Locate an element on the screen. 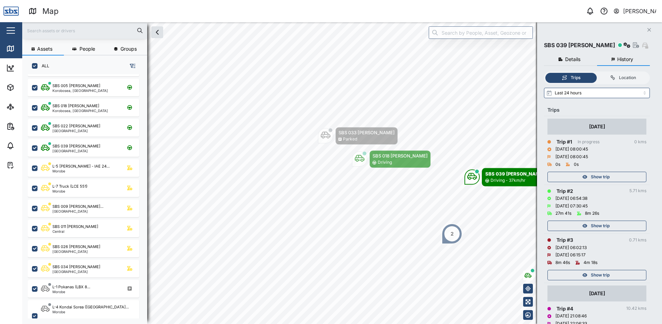 This screenshot has height=324, width=662. div: Tasks is located at coordinates (27, 165).